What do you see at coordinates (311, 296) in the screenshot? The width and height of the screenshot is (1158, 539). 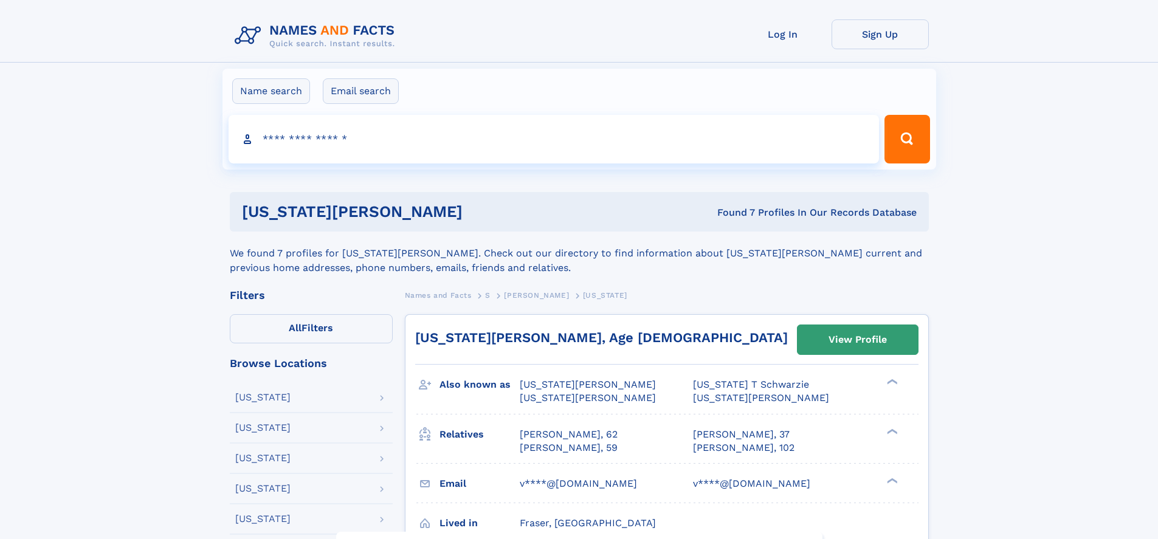 I see `div: Filters` at bounding box center [311, 296].